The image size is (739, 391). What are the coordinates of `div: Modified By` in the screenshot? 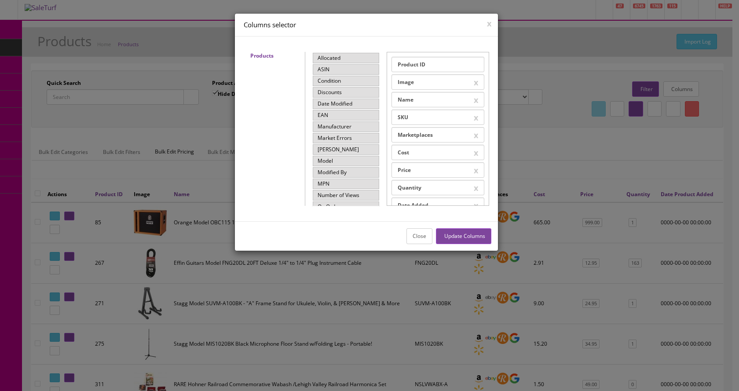 It's located at (346, 172).